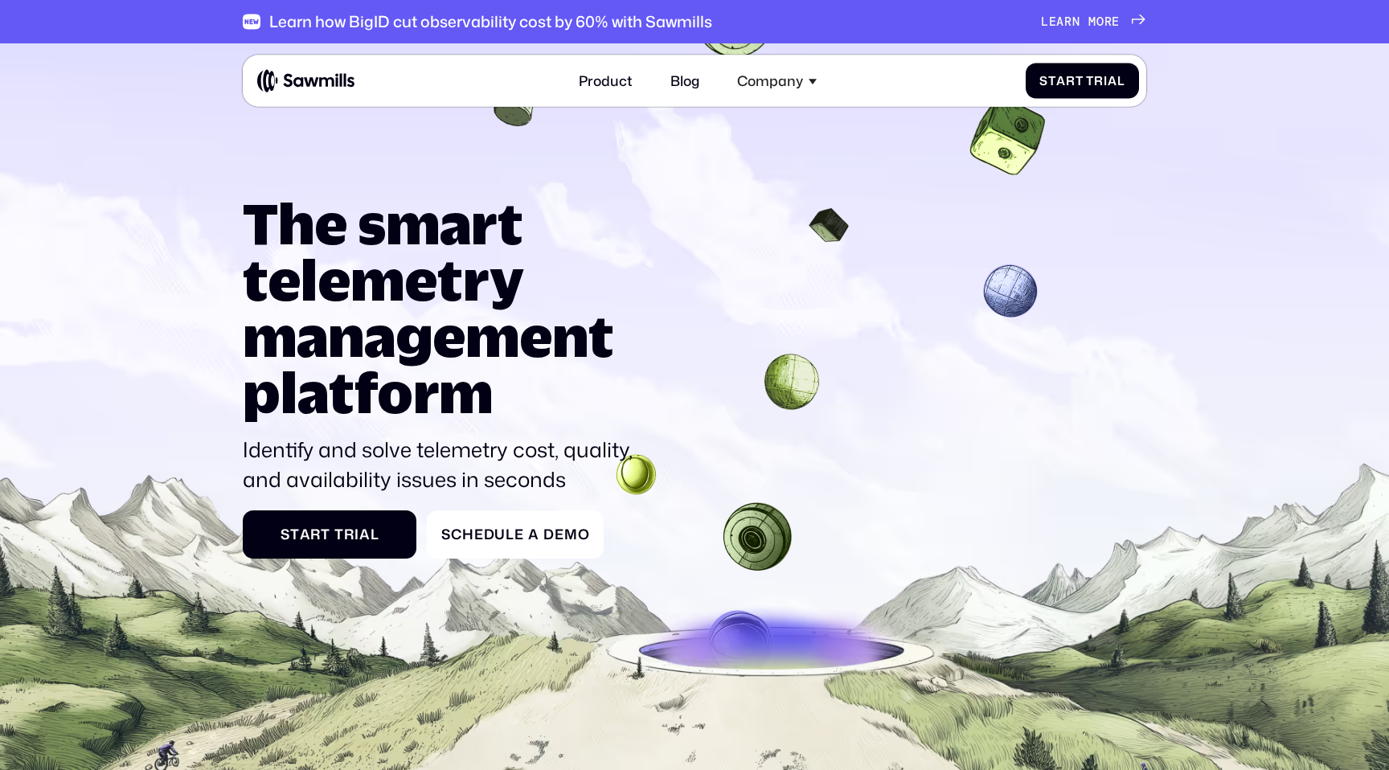 This screenshot has width=1389, height=770. What do you see at coordinates (457, 535) in the screenshot?
I see `span: c` at bounding box center [457, 535].